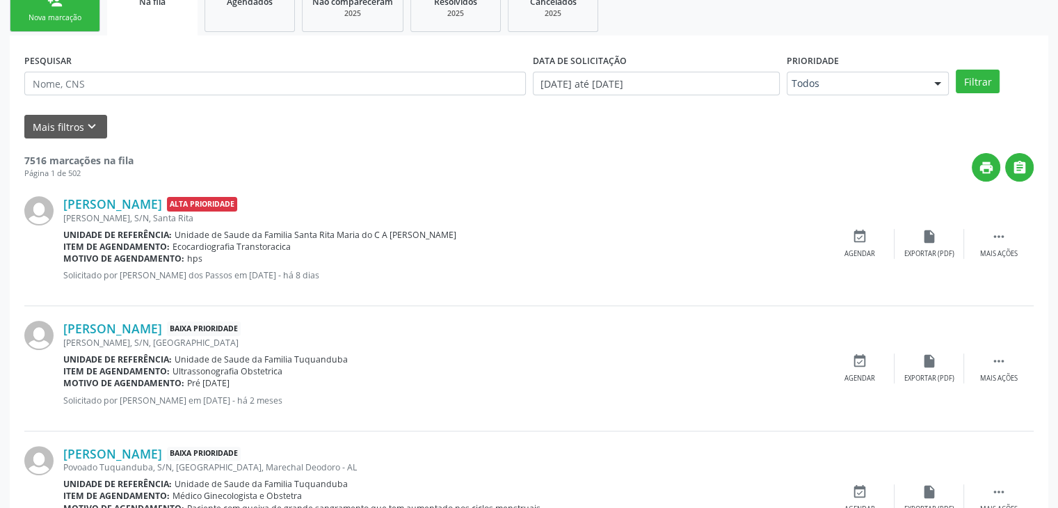 The height and width of the screenshot is (508, 1058). Describe the element at coordinates (228, 371) in the screenshot. I see `span: Ultrassonografia Obstetrica` at that location.